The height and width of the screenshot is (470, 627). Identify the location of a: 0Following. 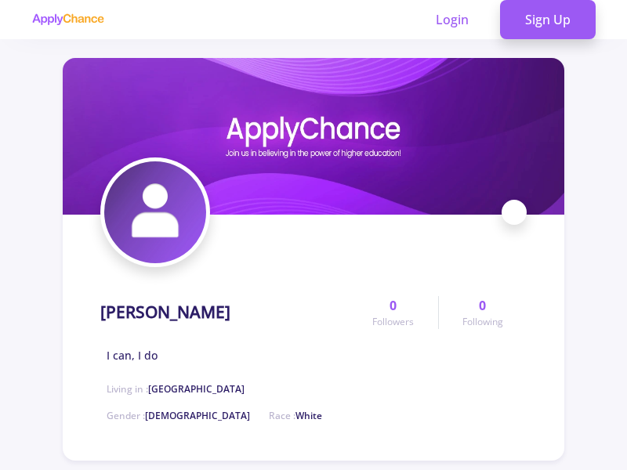
(482, 313).